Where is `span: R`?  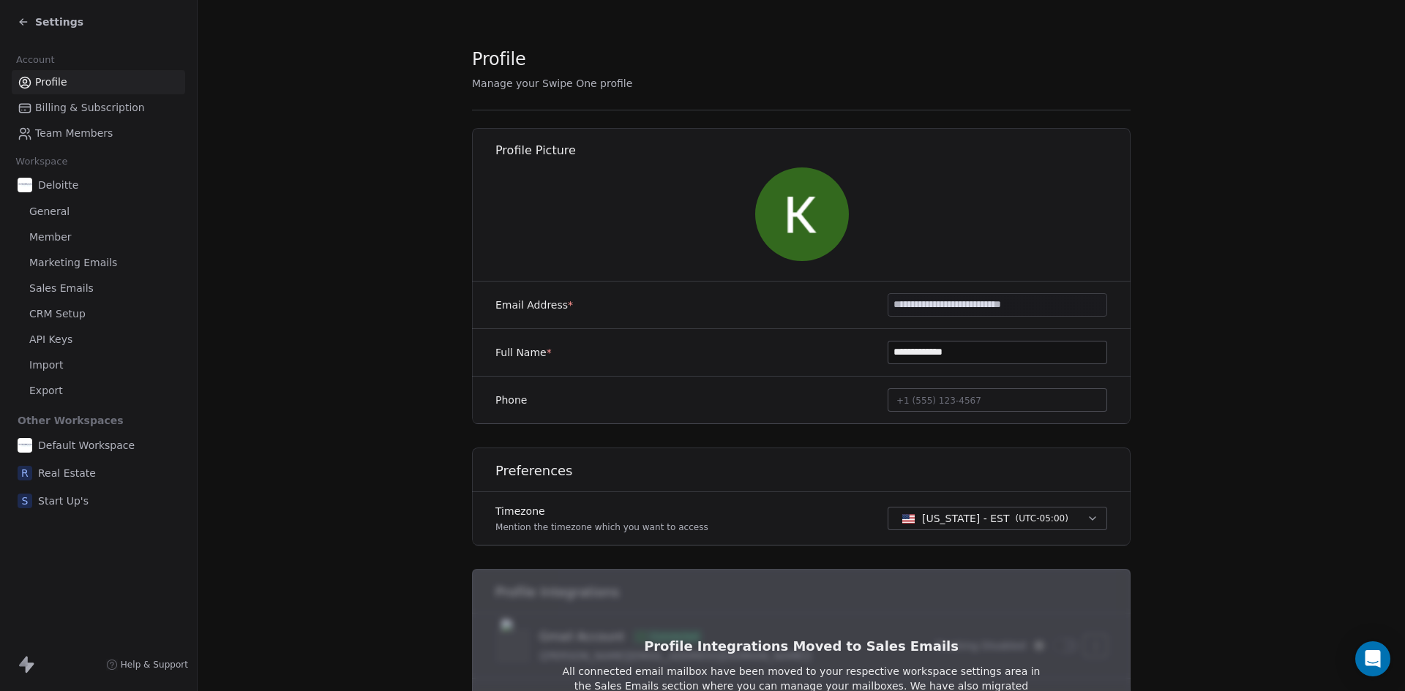 span: R is located at coordinates (25, 473).